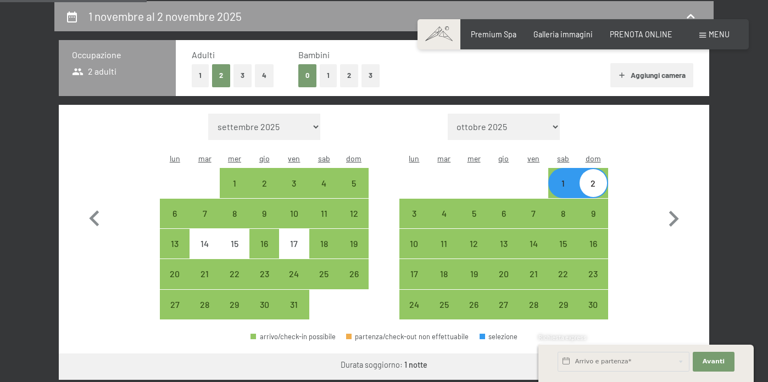 The height and width of the screenshot is (382, 768). Describe the element at coordinates (354, 158) in the screenshot. I see `abbr: domenica` at that location.